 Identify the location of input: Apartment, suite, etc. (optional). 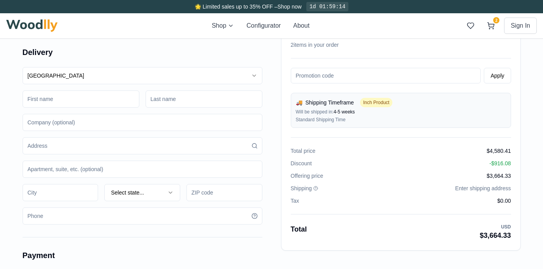
(142, 169).